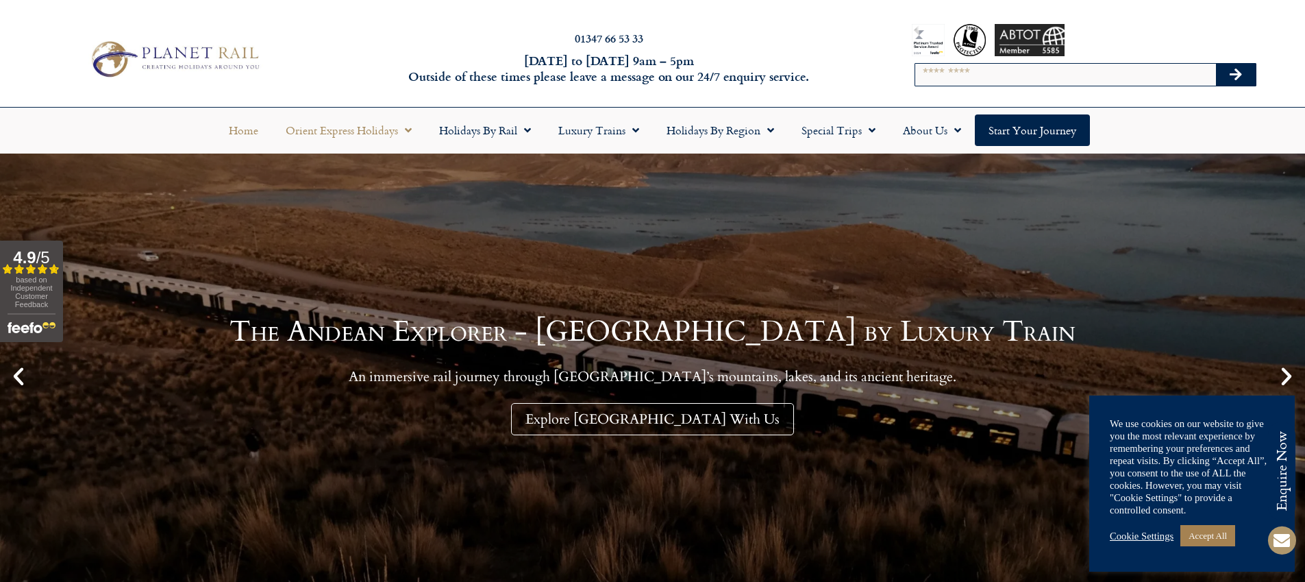 The image size is (1305, 582). I want to click on img: Planet Rail Train Holidays Logo, so click(174, 59).